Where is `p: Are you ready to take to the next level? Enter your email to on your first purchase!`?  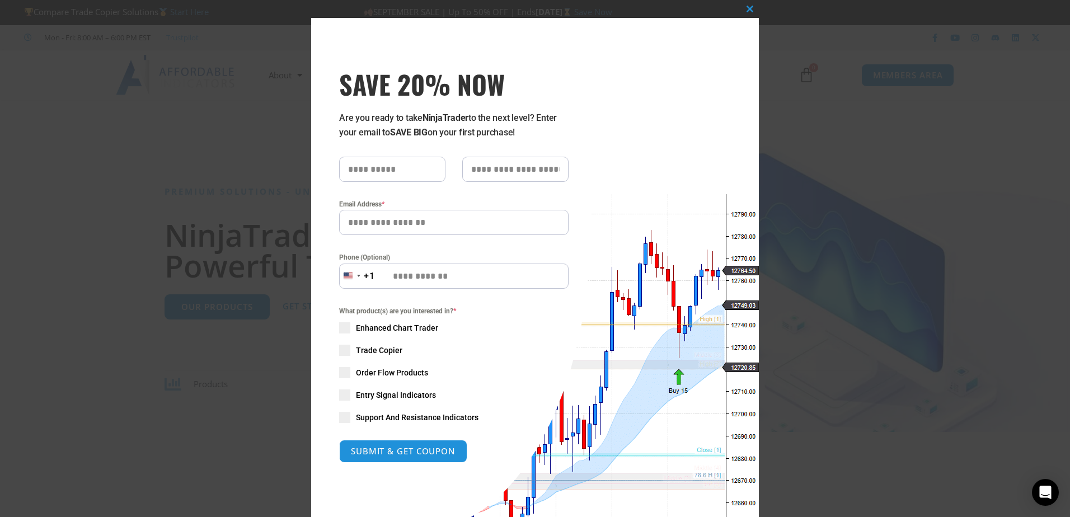 p: Are you ready to take to the next level? Enter your email to on your first purchase! is located at coordinates (454, 125).